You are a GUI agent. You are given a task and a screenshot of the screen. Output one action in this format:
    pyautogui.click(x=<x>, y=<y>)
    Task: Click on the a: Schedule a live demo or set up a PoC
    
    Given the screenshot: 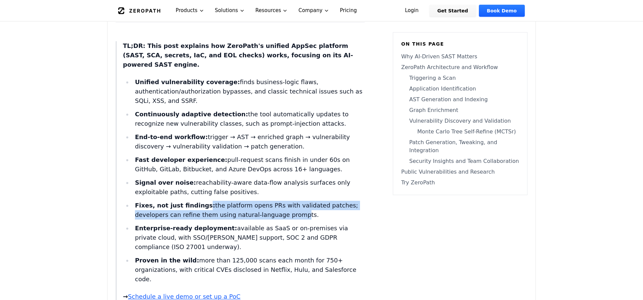 What is the action you would take?
    pyautogui.click(x=184, y=296)
    